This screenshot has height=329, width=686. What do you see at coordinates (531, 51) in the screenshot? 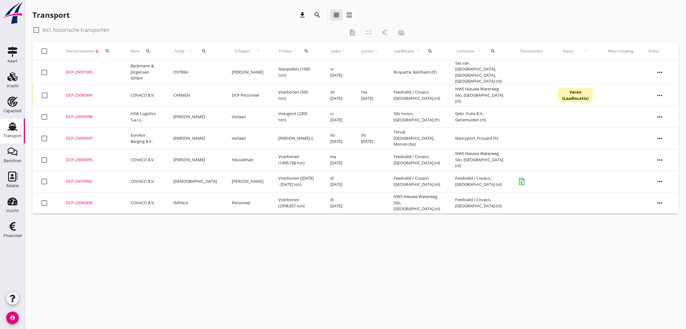
I see `div: Documenten` at bounding box center [531, 51].